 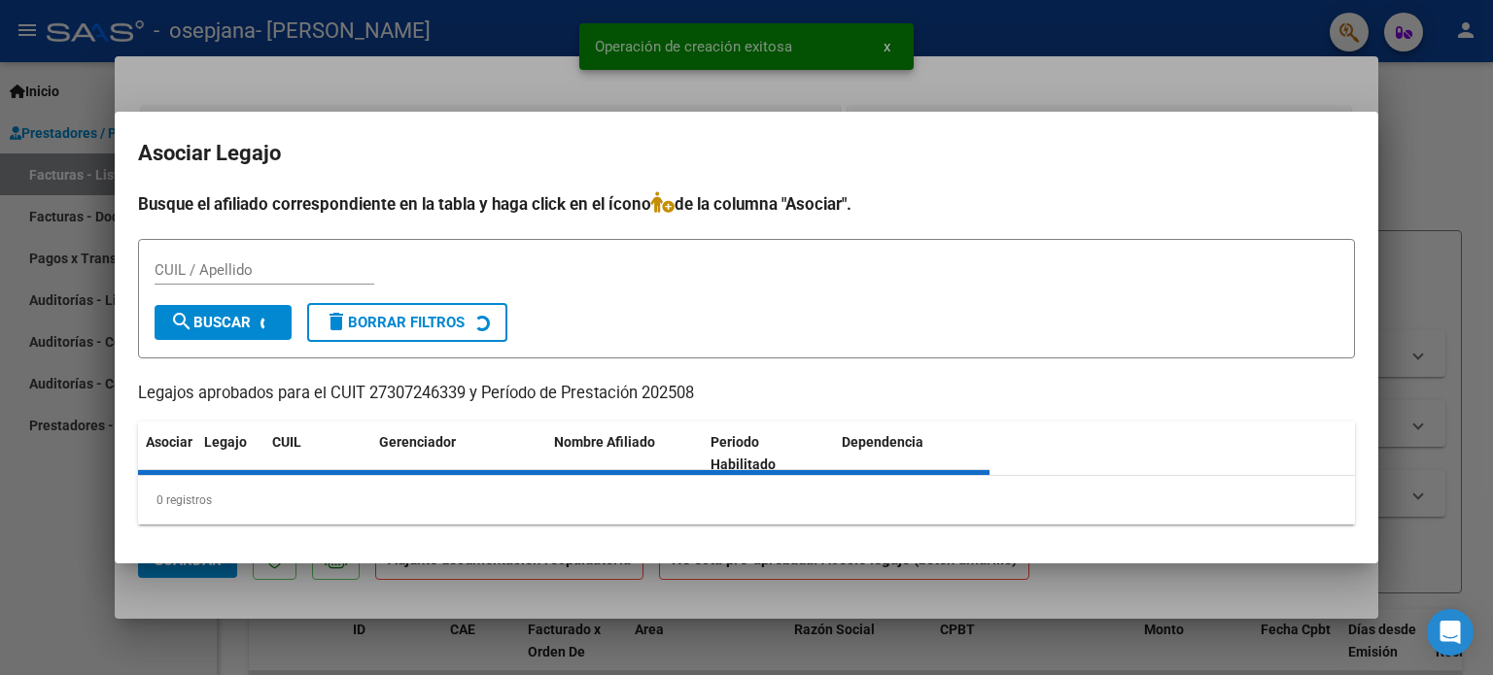 I want to click on span: Borrar Filtros, so click(x=395, y=323).